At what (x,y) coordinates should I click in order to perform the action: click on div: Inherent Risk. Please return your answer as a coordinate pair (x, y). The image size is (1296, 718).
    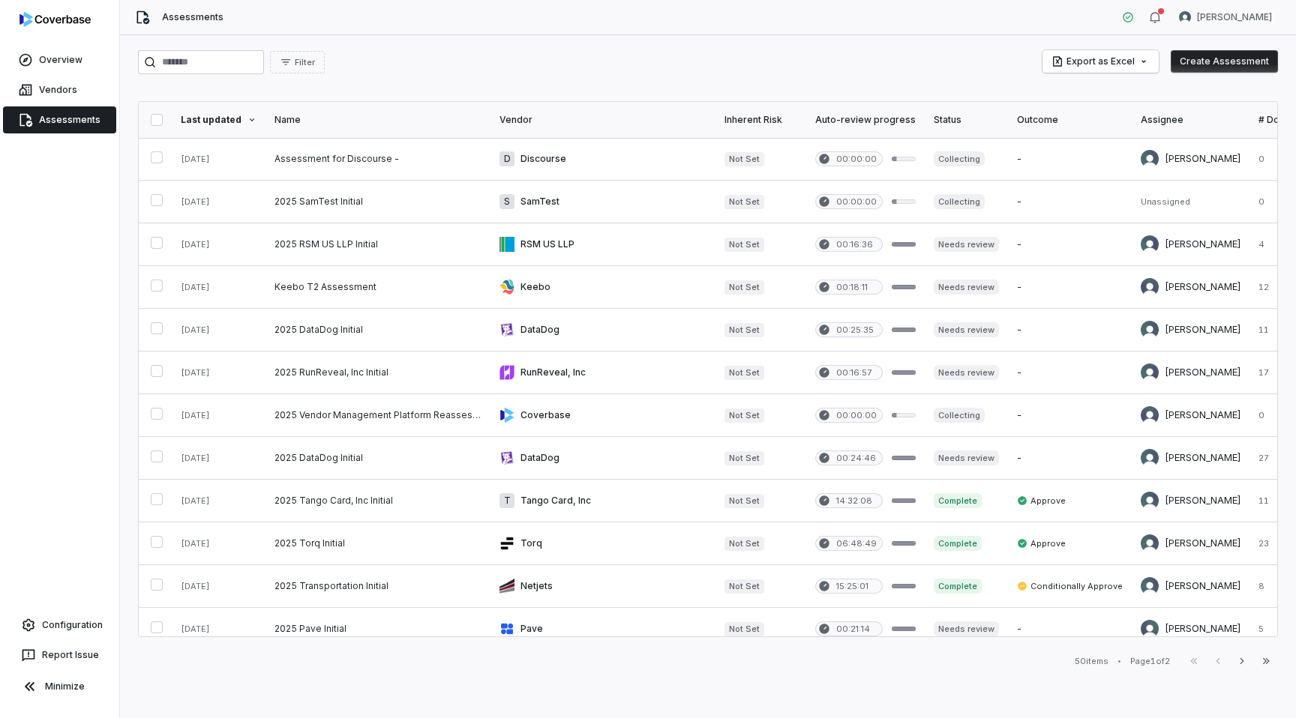
    Looking at the image, I should click on (760, 120).